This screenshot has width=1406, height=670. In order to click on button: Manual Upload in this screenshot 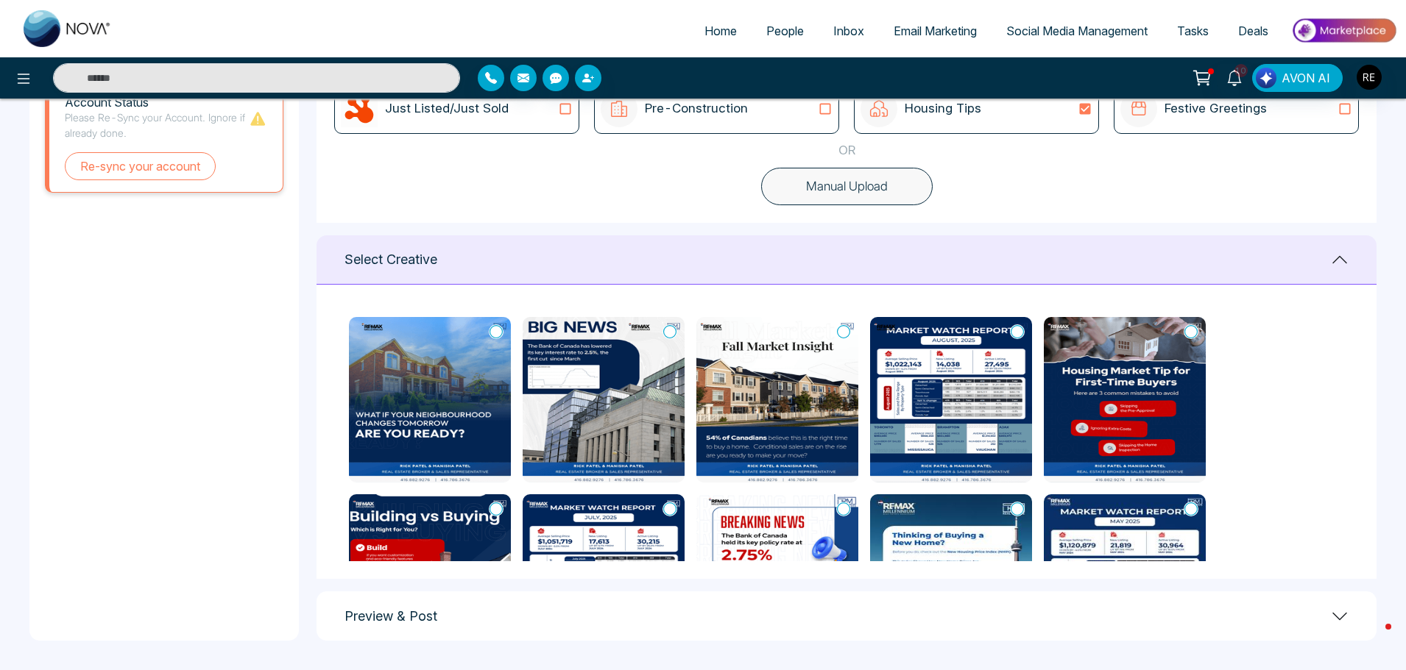, I will do `click(846, 187)`.